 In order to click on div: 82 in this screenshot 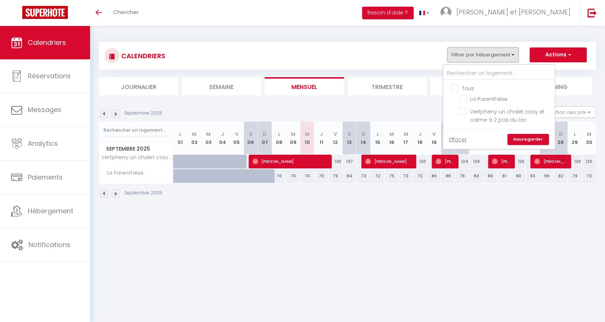, I will do `click(561, 176)`.